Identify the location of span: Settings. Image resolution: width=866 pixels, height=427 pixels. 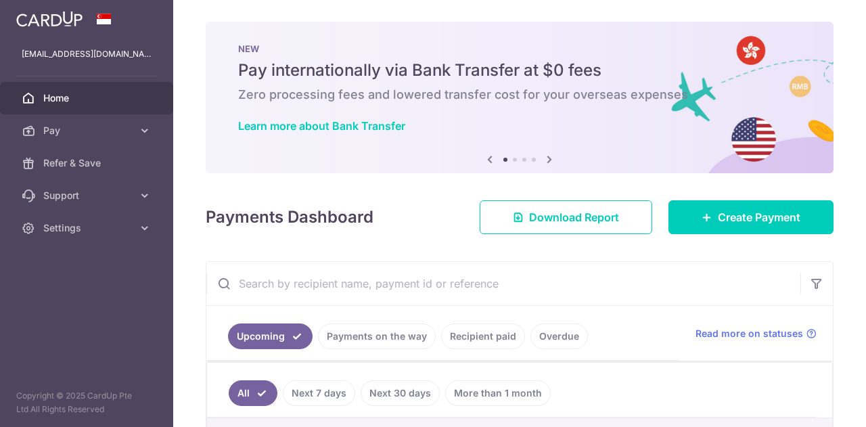
(88, 228).